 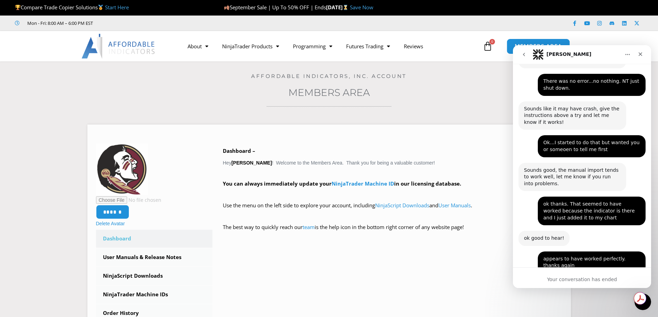 What do you see at coordinates (31, 193) in the screenshot?
I see `div: ok good to hear!` at bounding box center [31, 193].